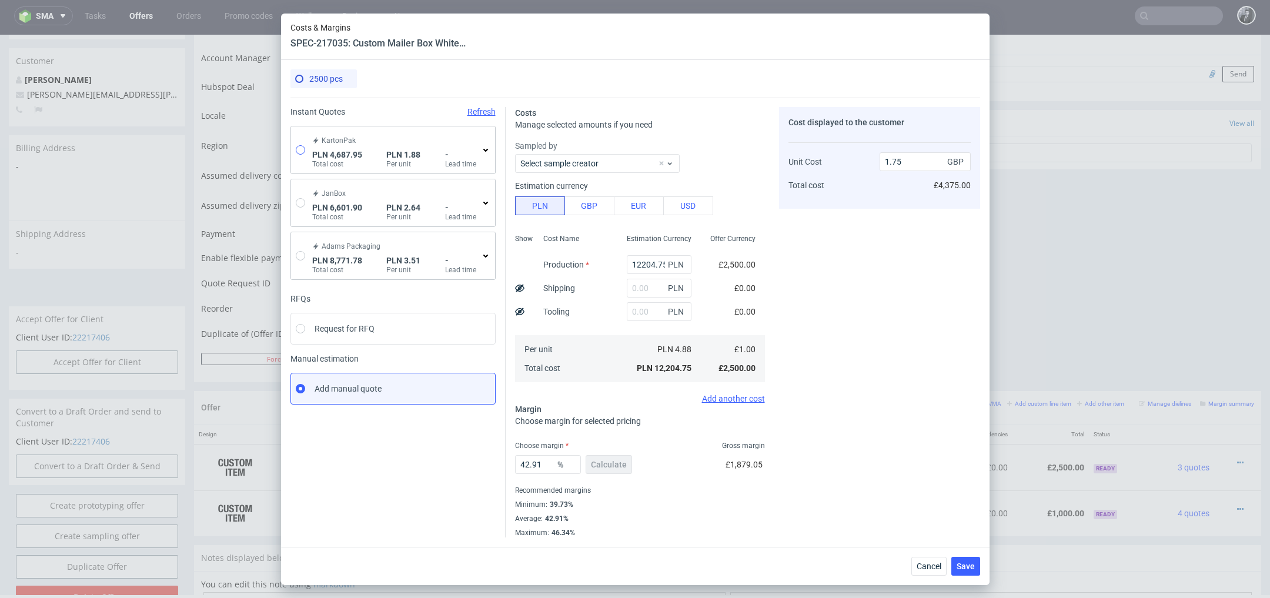 The image size is (1270, 598). I want to click on label: Shipping, so click(559, 288).